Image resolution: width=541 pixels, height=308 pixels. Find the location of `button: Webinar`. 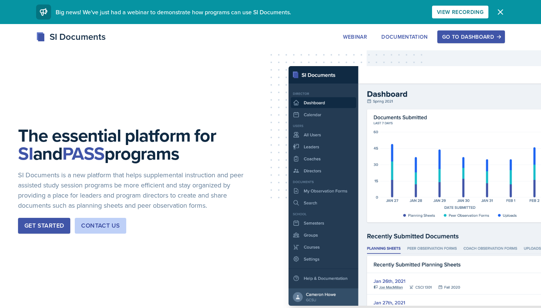

button: Webinar is located at coordinates (355, 37).